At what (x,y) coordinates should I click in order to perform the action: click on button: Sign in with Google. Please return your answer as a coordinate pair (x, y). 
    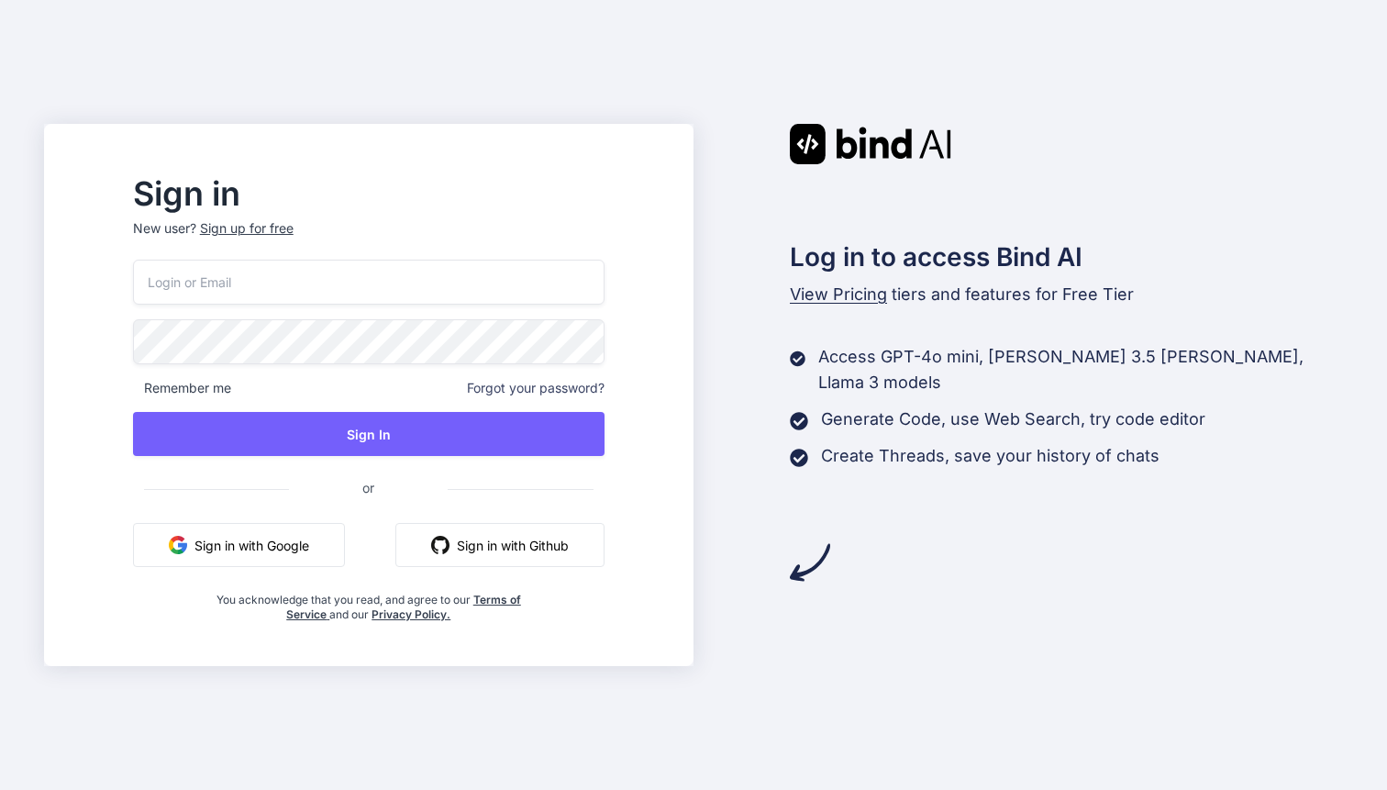
    Looking at the image, I should click on (238, 545).